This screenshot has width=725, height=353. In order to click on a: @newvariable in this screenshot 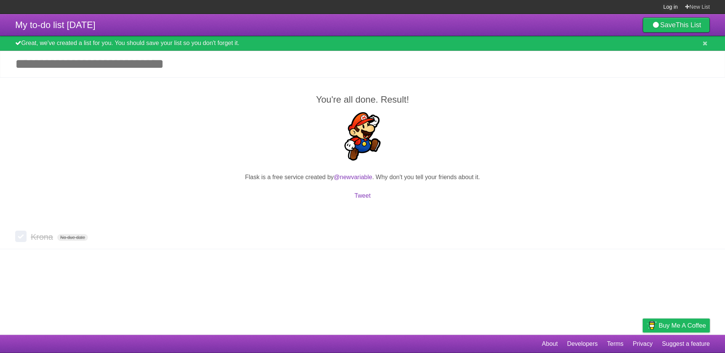, I will do `click(353, 177)`.